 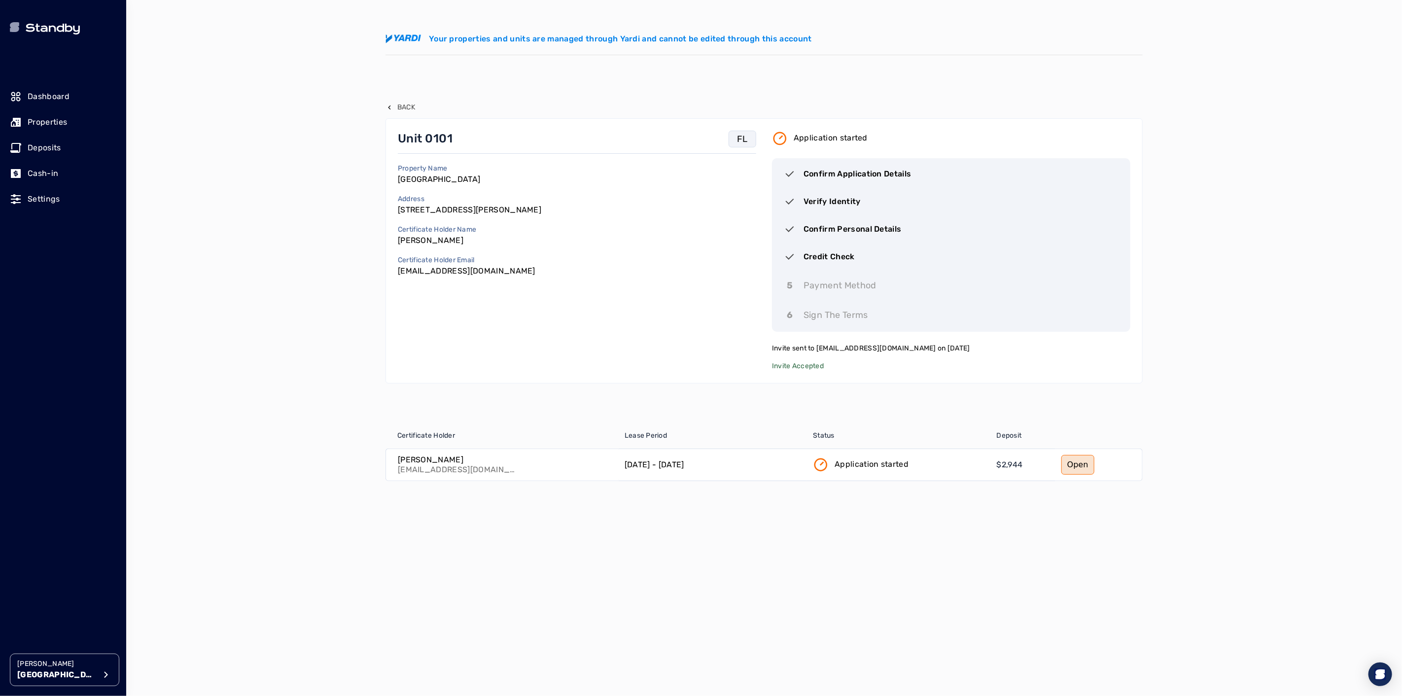 I want to click on a: Properties, so click(x=63, y=122).